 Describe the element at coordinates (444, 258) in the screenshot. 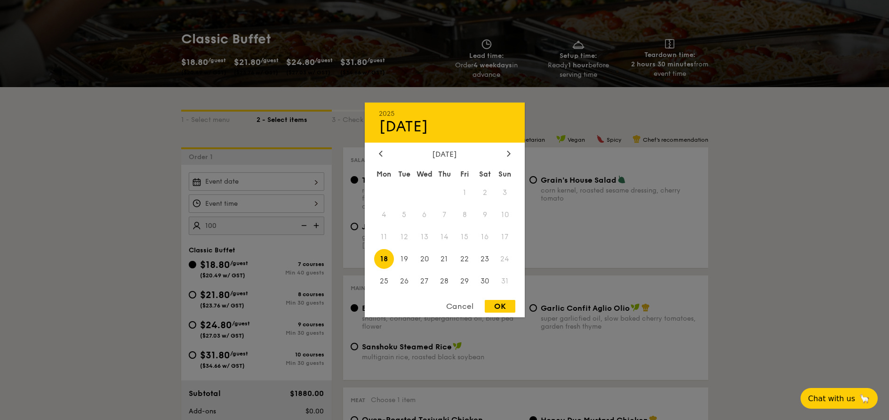

I see `span: 21` at that location.